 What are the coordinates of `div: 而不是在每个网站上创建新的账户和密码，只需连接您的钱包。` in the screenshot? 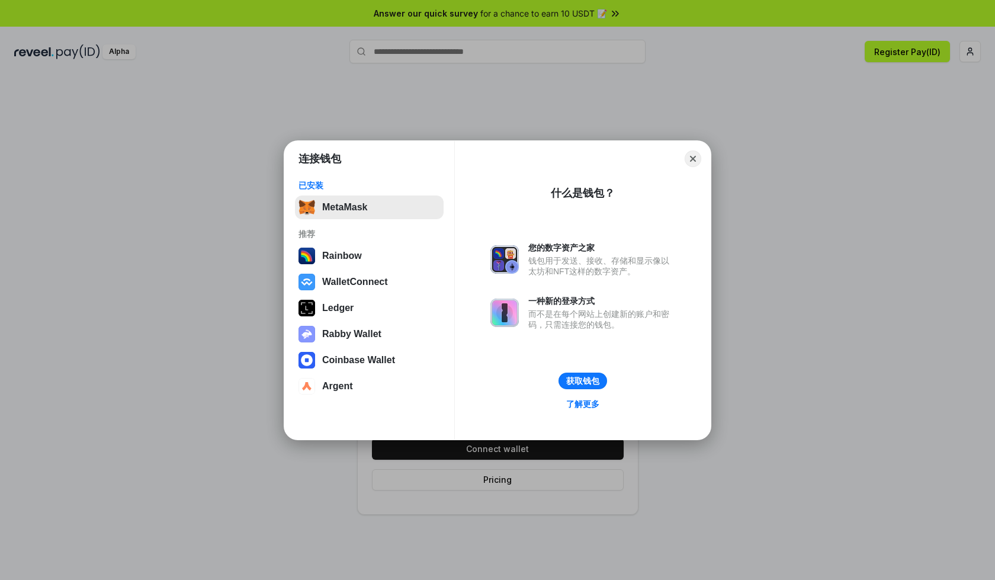 It's located at (602, 319).